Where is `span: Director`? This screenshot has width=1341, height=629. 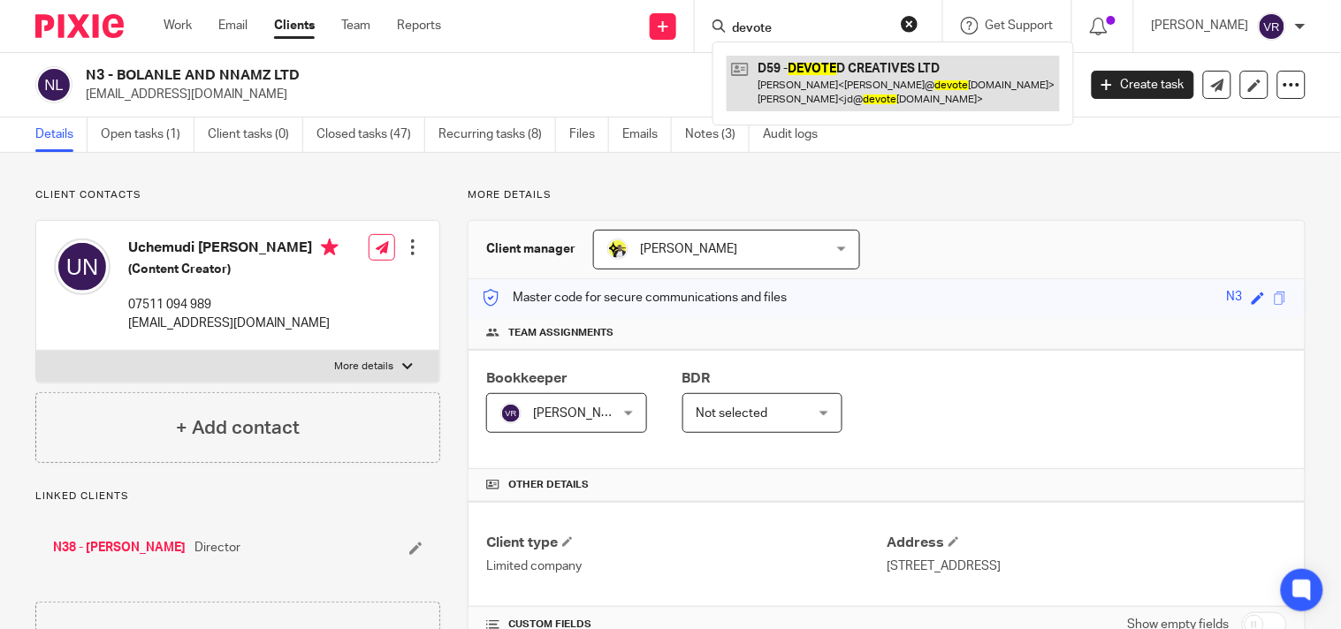 span: Director is located at coordinates (217, 548).